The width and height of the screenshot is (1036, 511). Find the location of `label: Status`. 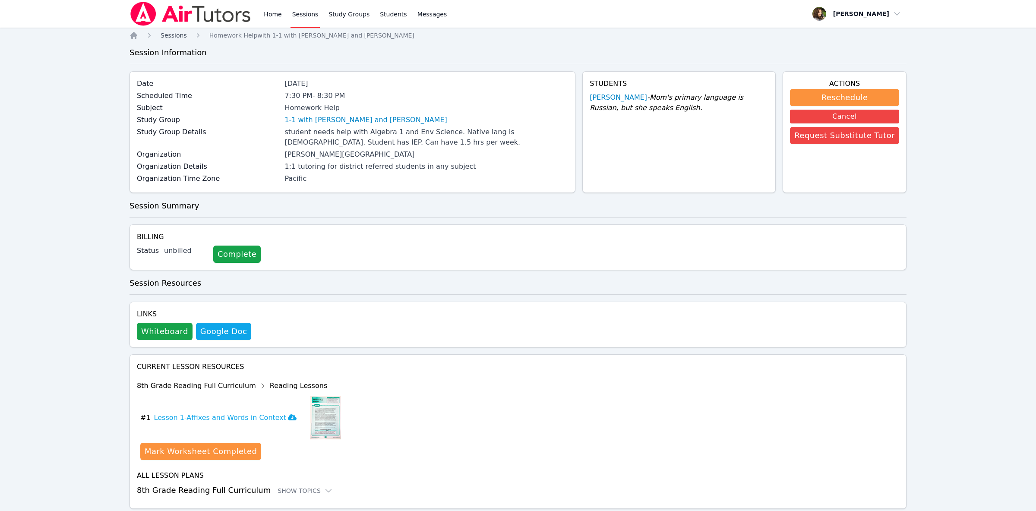

label: Status is located at coordinates (148, 251).